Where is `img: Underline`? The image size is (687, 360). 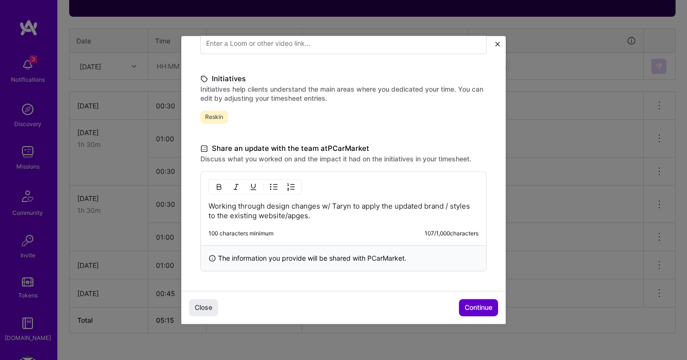
img: Underline is located at coordinates (253, 187).